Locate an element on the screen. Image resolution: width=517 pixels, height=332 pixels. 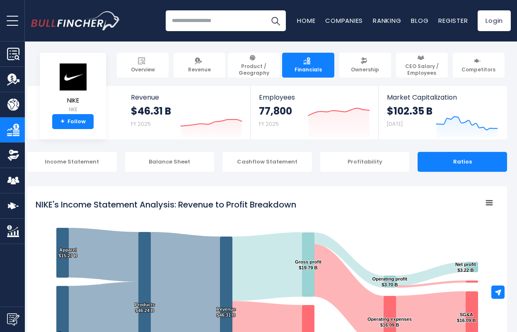
a: Blog is located at coordinates (420, 20).